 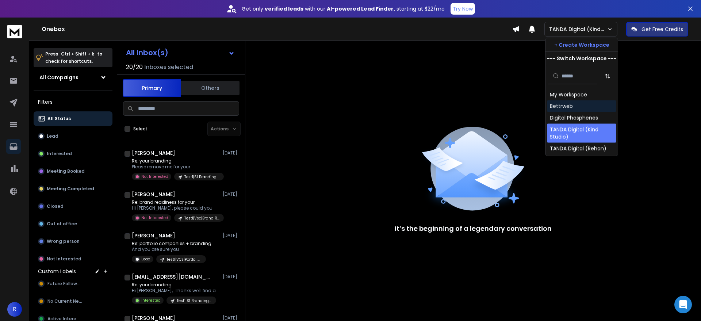 What do you see at coordinates (73, 259) in the screenshot?
I see `button: Not Interested` at bounding box center [73, 259].